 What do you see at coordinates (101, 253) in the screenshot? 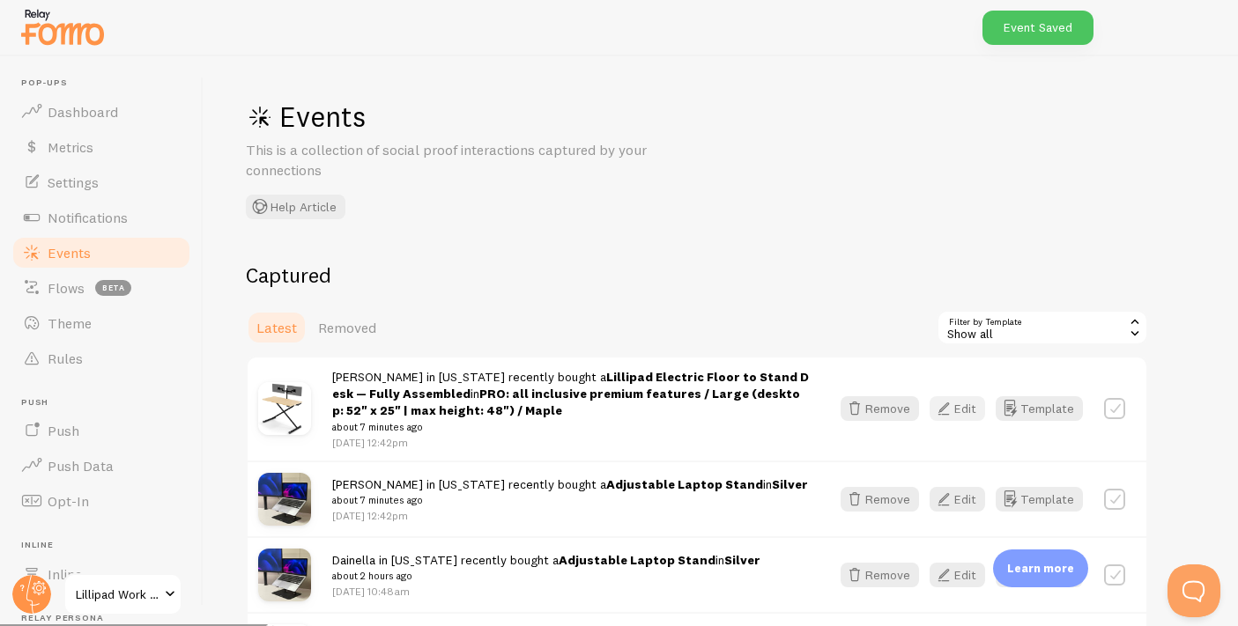
I see `a: Events` at bounding box center [101, 253].